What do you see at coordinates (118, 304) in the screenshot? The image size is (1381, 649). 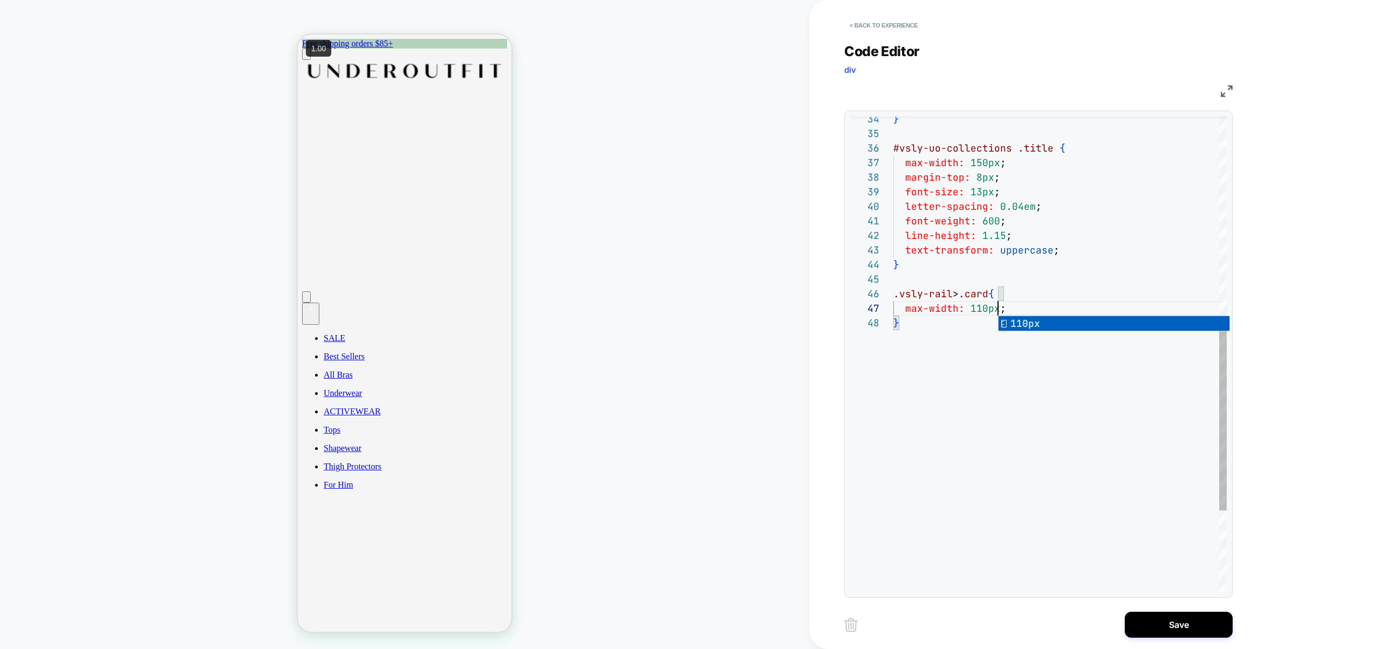 I see `p: SALE` at bounding box center [118, 304].